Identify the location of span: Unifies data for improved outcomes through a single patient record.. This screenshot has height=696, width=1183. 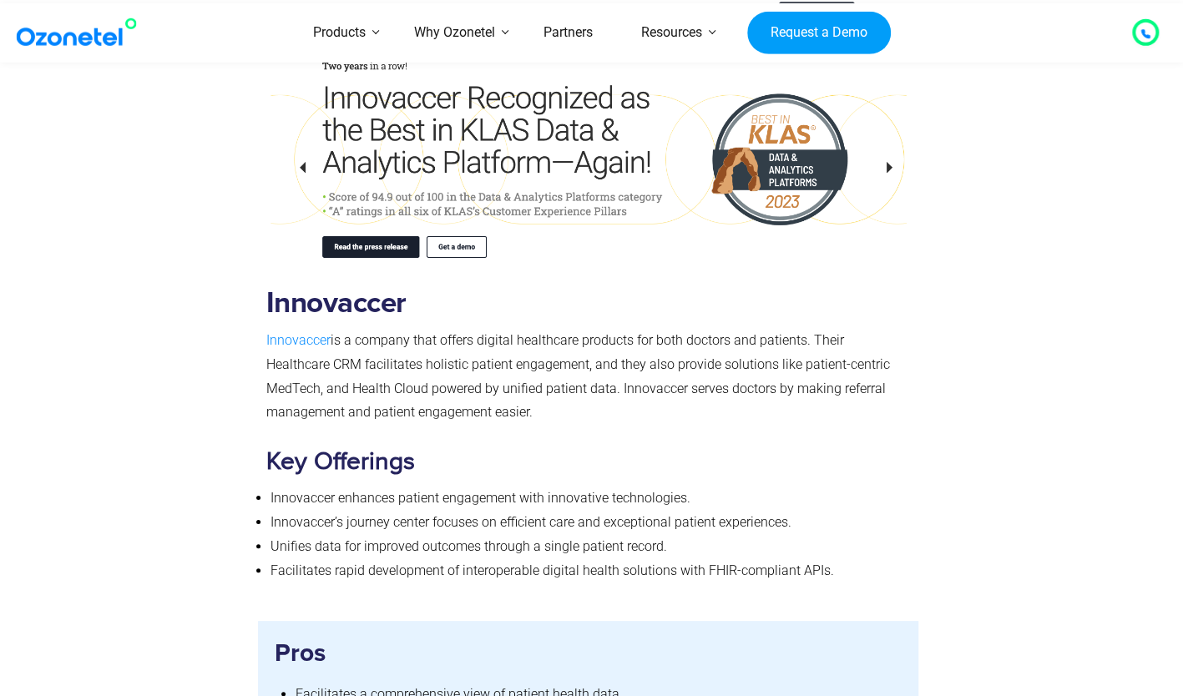
(468, 546).